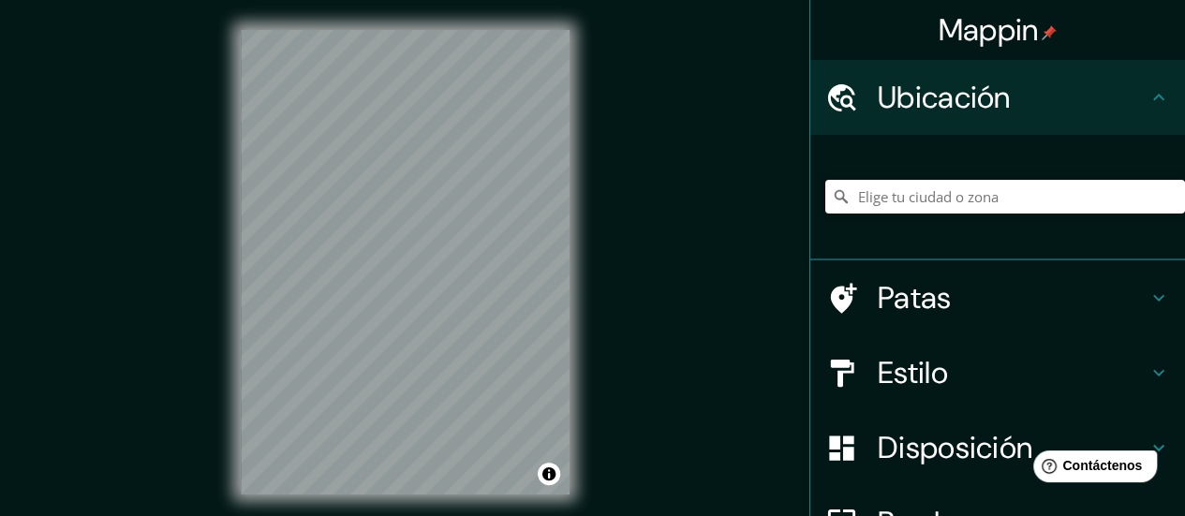 The width and height of the screenshot is (1185, 516). I want to click on font: Ubicación, so click(944, 97).